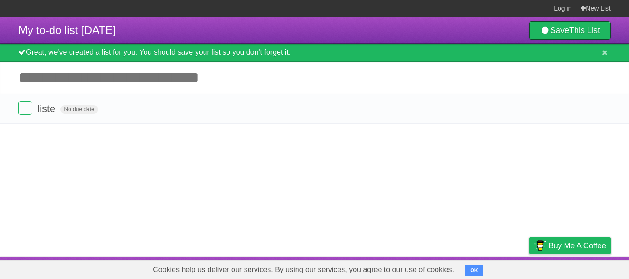 The image size is (629, 279). I want to click on a: Terms, so click(496, 268).